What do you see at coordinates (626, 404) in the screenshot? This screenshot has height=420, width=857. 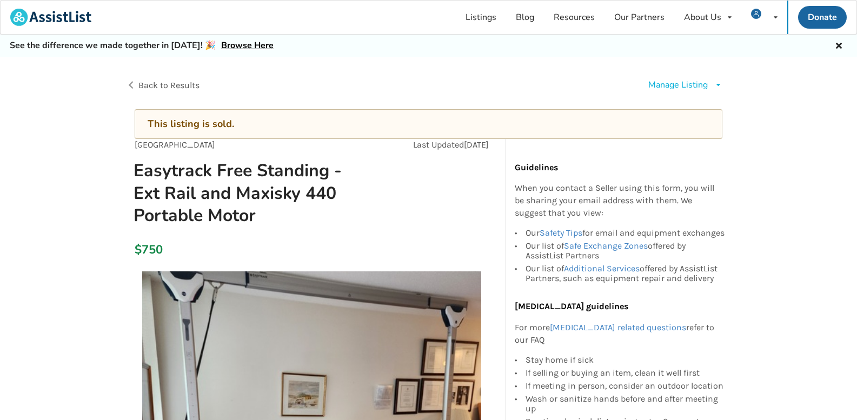 I see `div: Wash or sanitize hands before and after meeting up` at bounding box center [626, 404].